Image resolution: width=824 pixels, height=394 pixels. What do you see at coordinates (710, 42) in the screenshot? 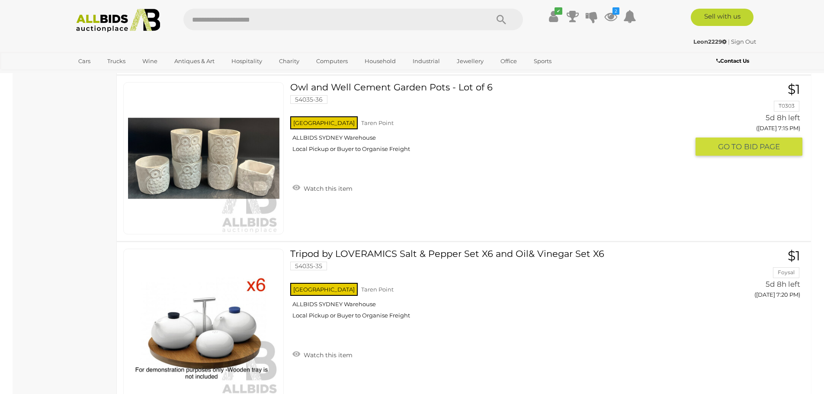
I see `a: Leon2229` at bounding box center [710, 42].